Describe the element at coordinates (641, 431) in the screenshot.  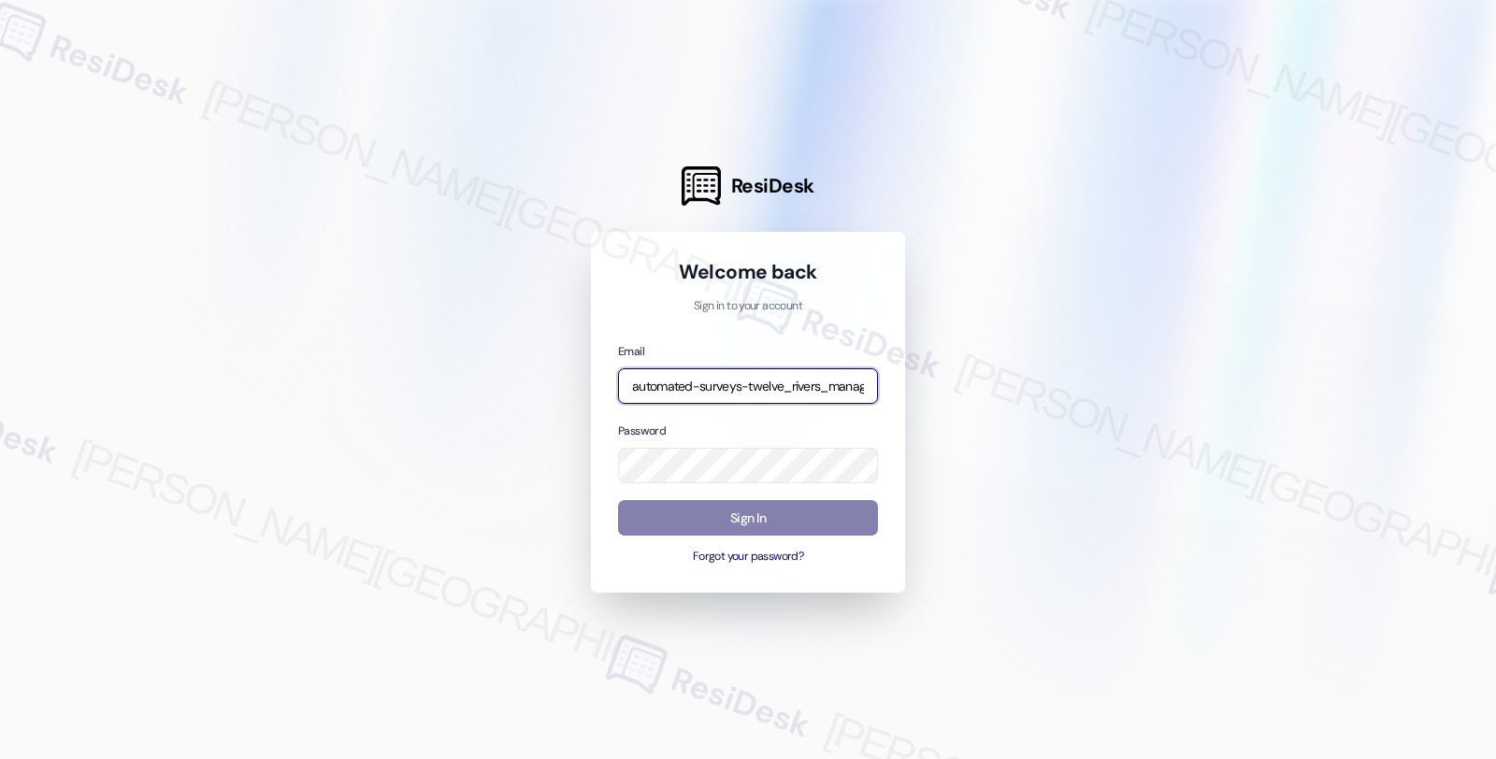
I see `label: Password` at that location.